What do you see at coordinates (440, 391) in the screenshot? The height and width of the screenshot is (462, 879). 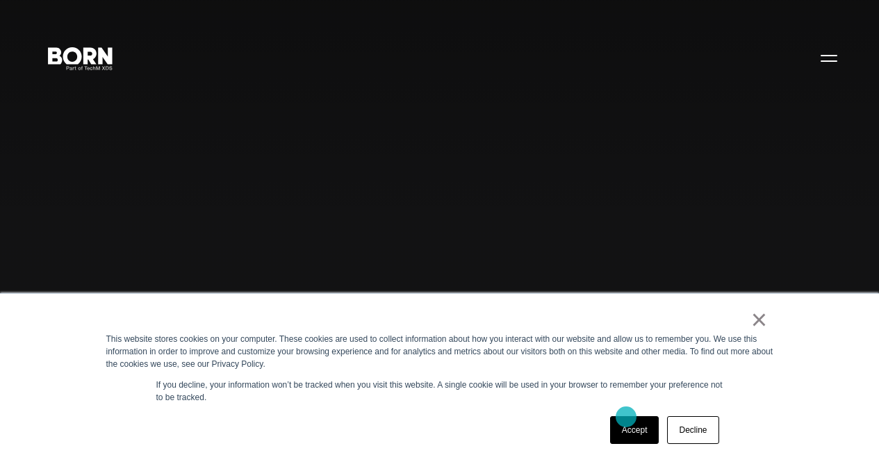 I see `p: If you decline, your information won’t be tracked when you visit this website. A single cookie wi...` at bounding box center [440, 391].